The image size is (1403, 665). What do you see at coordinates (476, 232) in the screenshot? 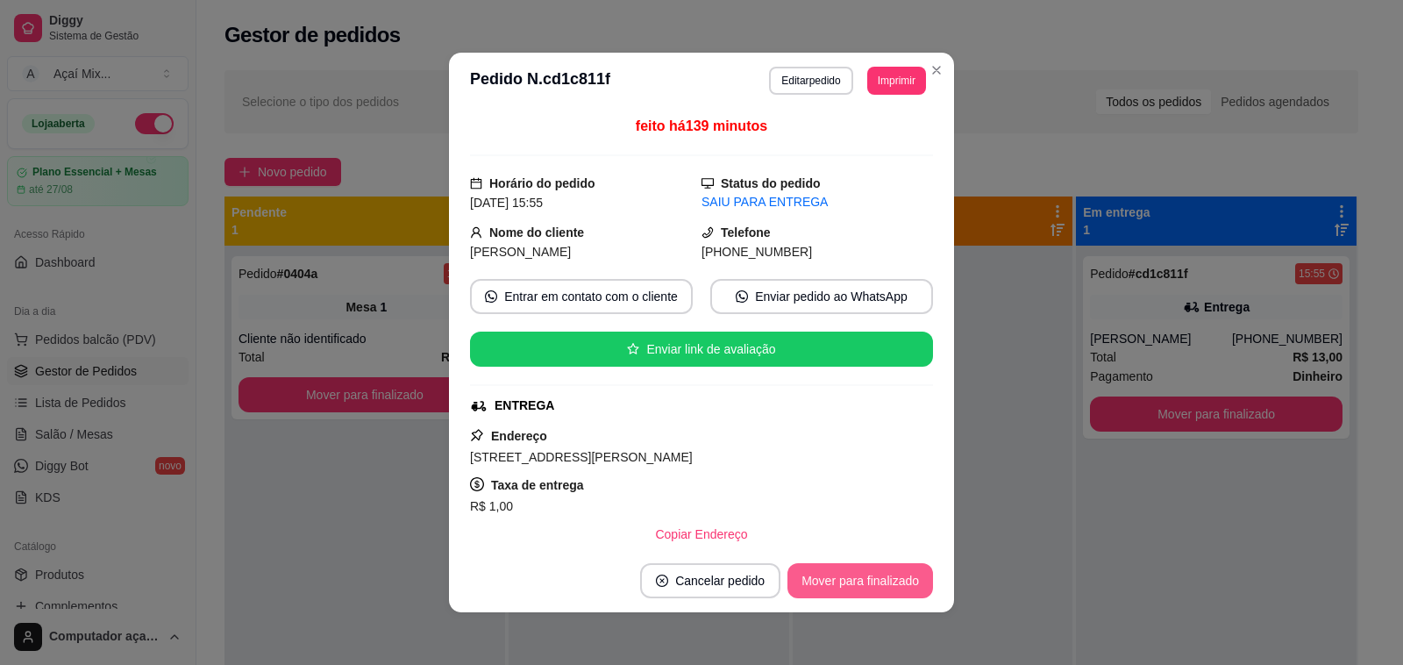
I see `span: user` at bounding box center [476, 232].